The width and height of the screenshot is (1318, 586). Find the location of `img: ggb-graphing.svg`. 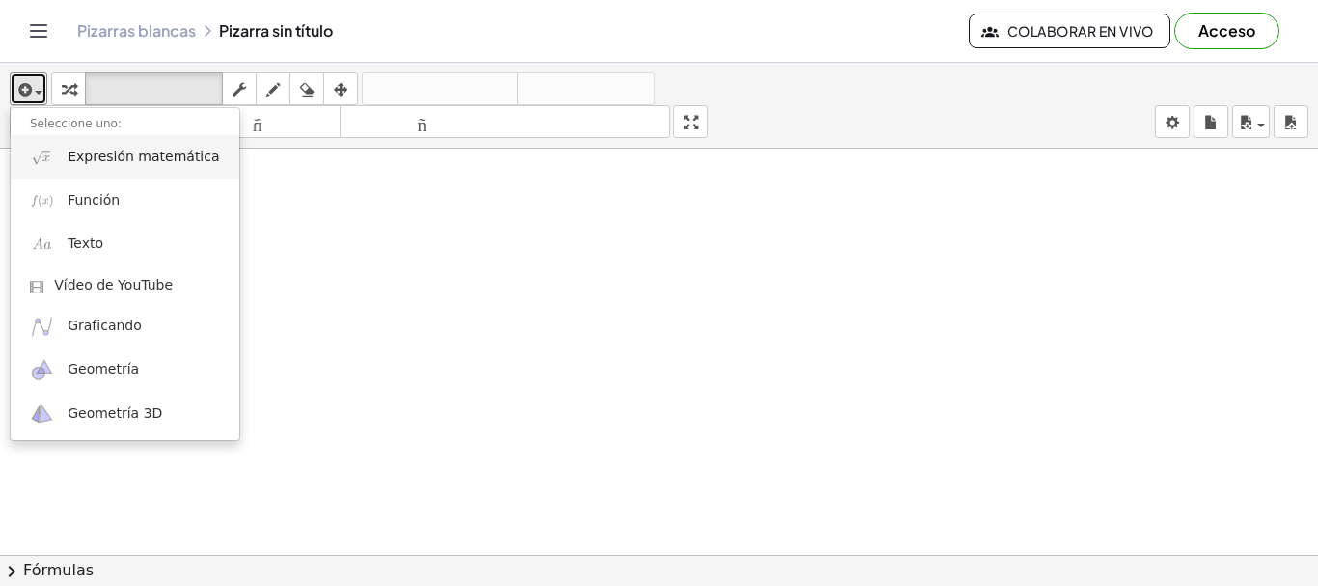

img: ggb-graphing.svg is located at coordinates (41, 326).